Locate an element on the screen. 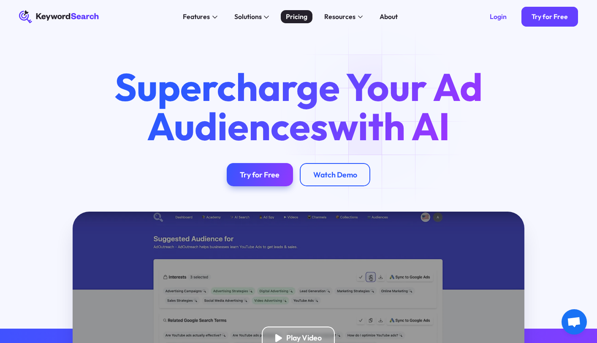 The width and height of the screenshot is (597, 343). div: Play Video is located at coordinates (304, 337).